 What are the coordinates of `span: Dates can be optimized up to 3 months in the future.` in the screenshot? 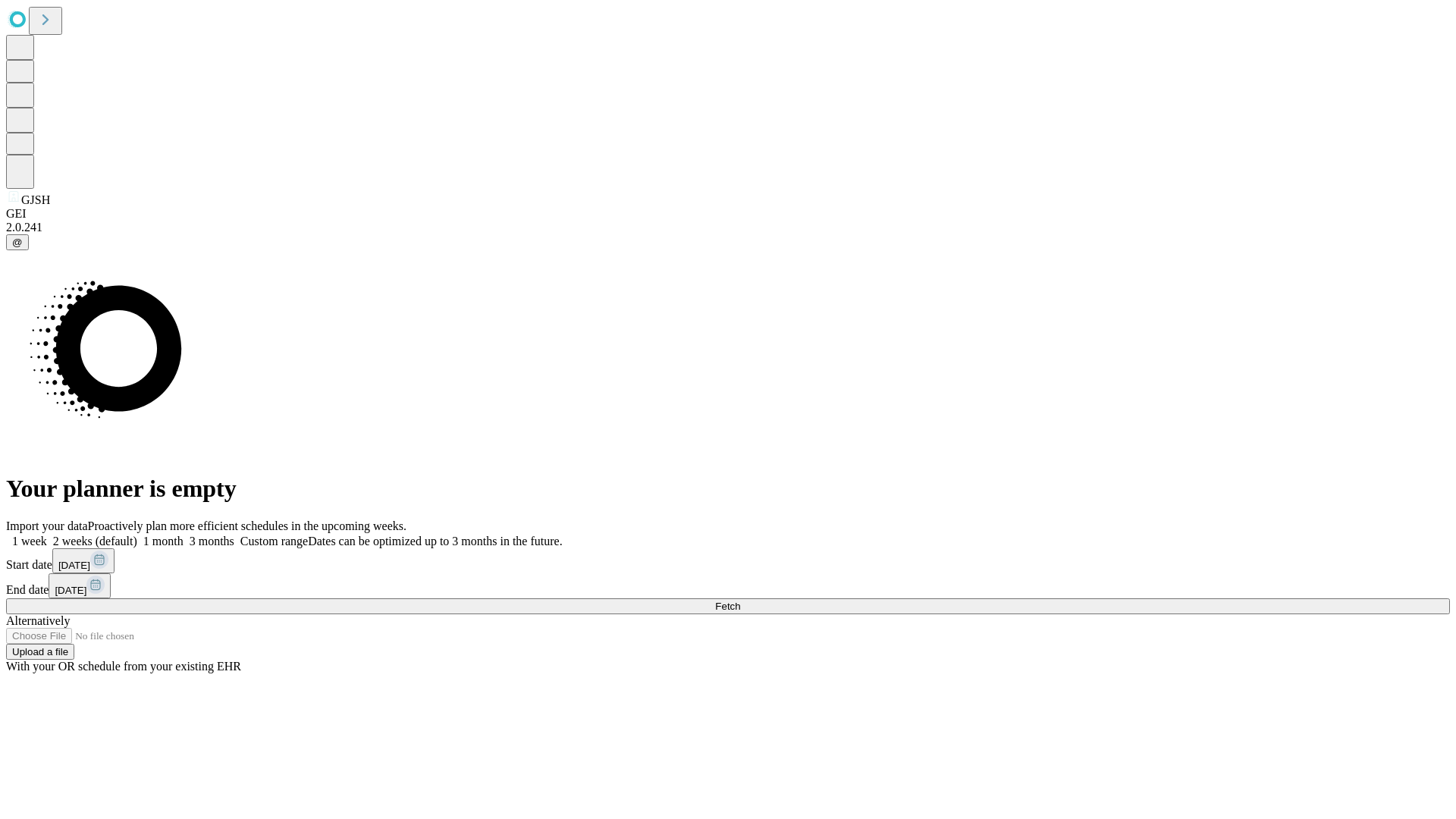 It's located at (435, 541).